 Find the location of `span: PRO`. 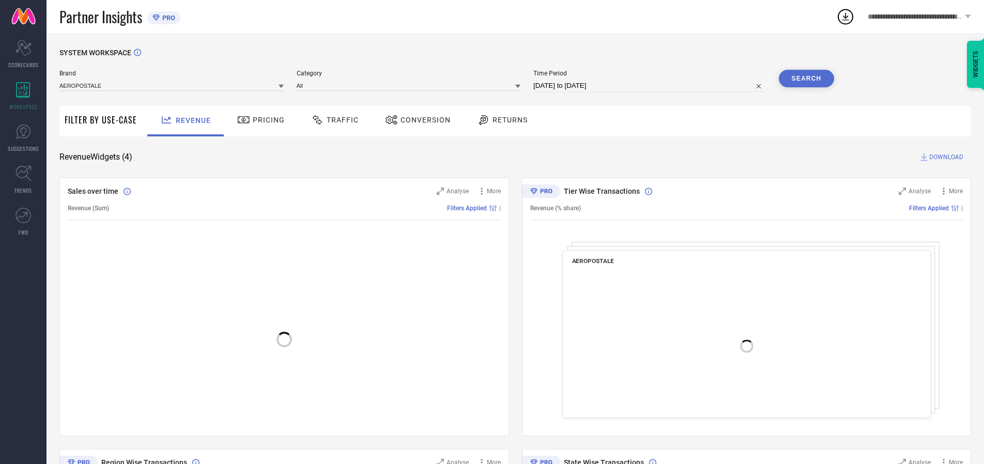

span: PRO is located at coordinates (167, 18).